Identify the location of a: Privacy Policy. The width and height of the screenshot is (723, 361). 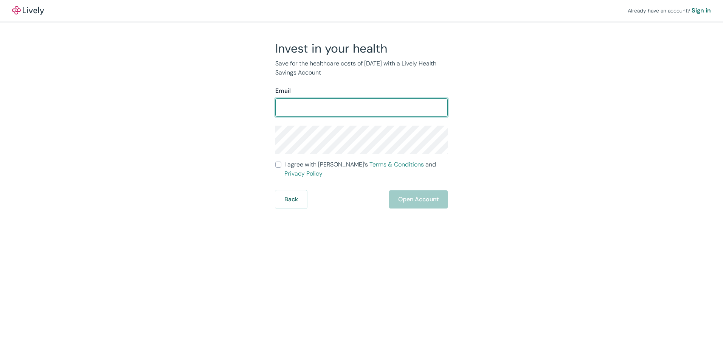
(303, 173).